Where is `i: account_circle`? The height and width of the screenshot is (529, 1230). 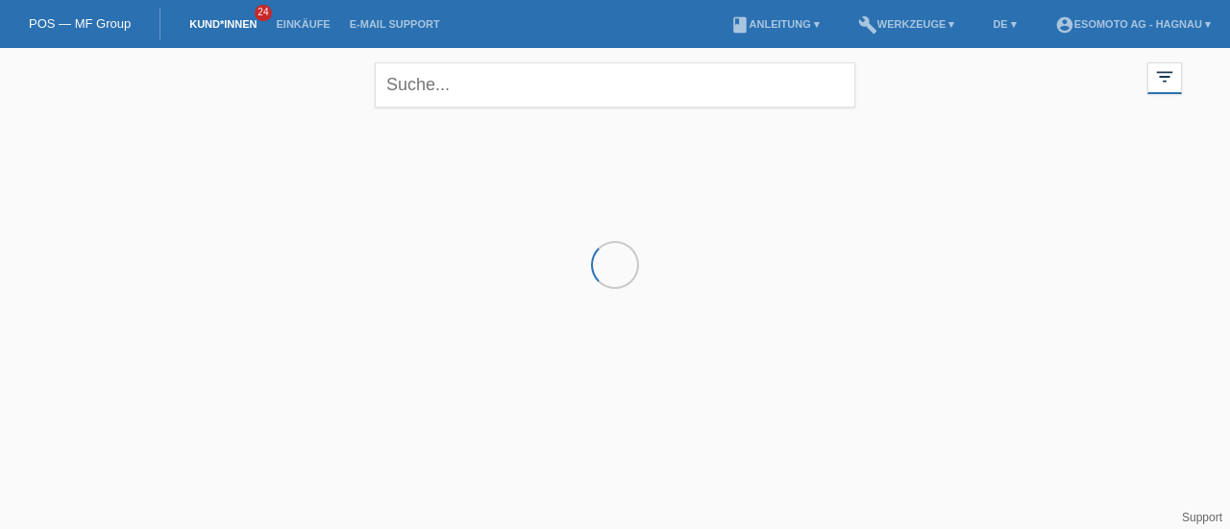
i: account_circle is located at coordinates (1065, 25).